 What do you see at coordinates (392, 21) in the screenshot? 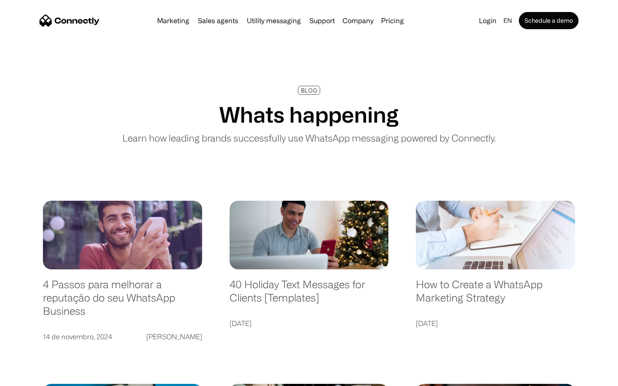
I see `a: Pricing` at bounding box center [392, 21].